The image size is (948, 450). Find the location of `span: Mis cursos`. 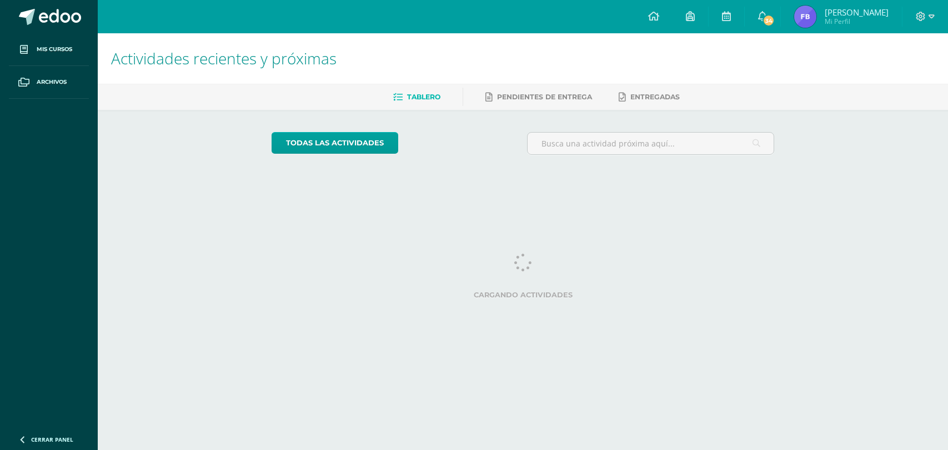

span: Mis cursos is located at coordinates (54, 49).